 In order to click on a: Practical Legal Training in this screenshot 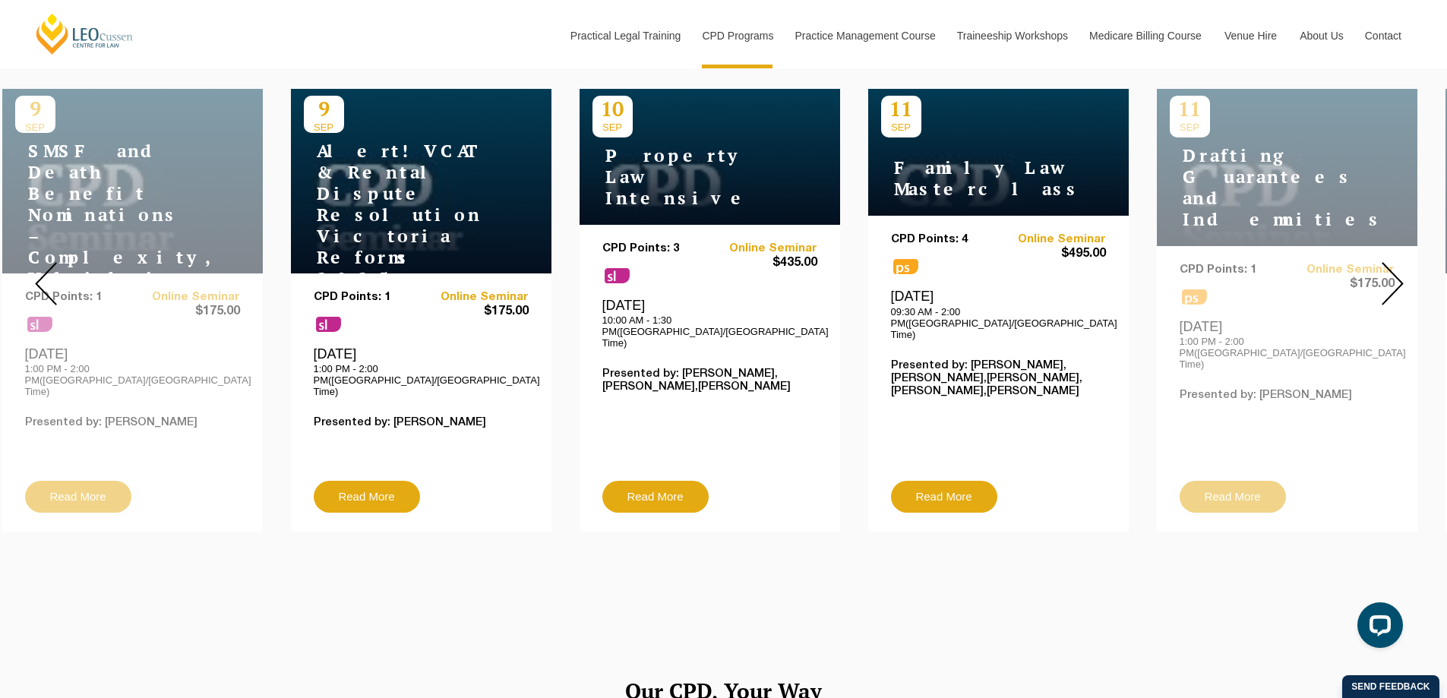, I will do `click(625, 36)`.